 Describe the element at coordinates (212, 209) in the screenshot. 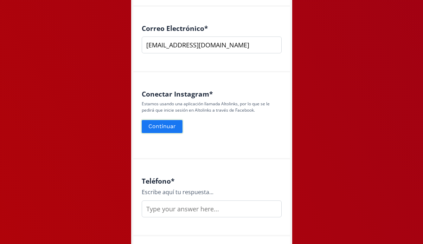

I see `input: Type your answer here...` at that location.